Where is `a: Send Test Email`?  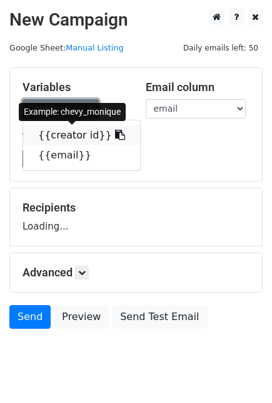 a: Send Test Email is located at coordinates (159, 317).